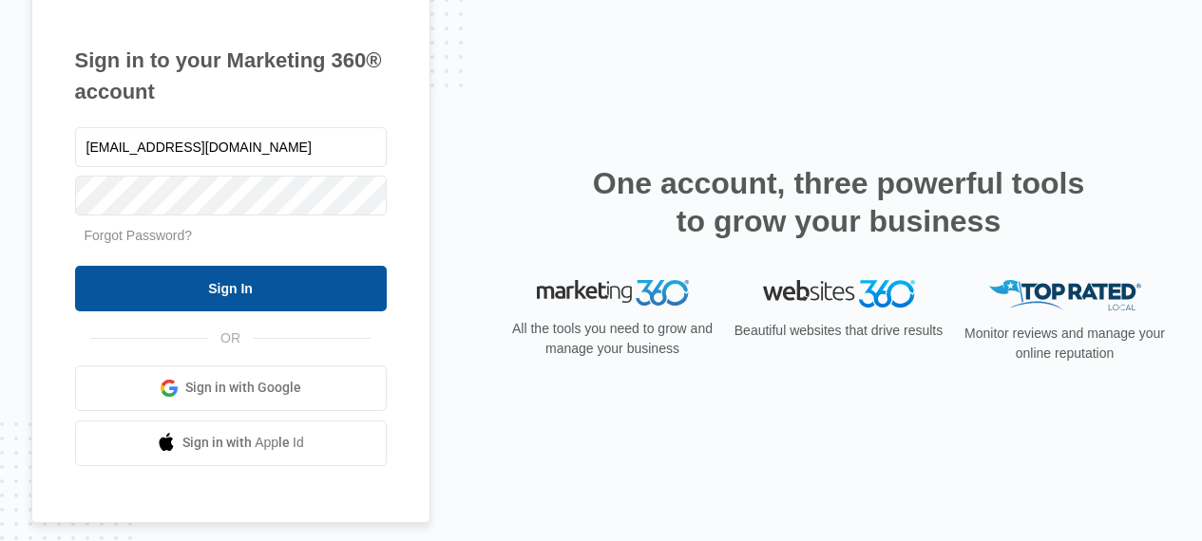  What do you see at coordinates (231, 444) in the screenshot?
I see `a: Sign in with Apple Id` at bounding box center [231, 444].